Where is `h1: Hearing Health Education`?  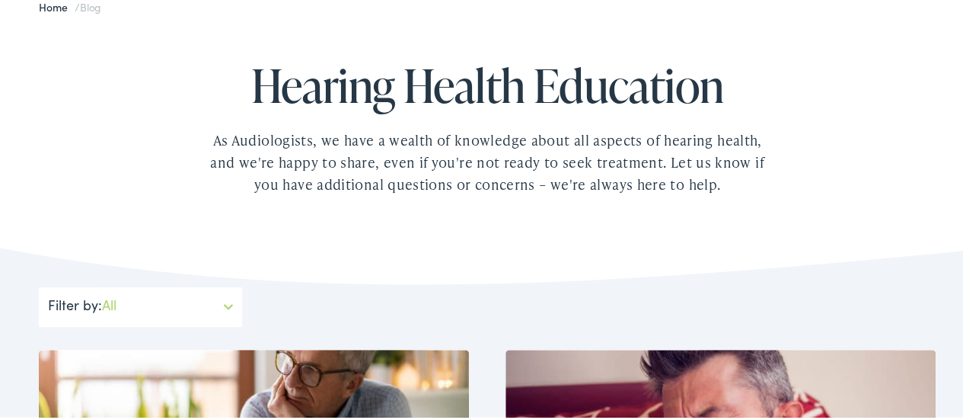
h1: Hearing Health Education is located at coordinates (487, 83).